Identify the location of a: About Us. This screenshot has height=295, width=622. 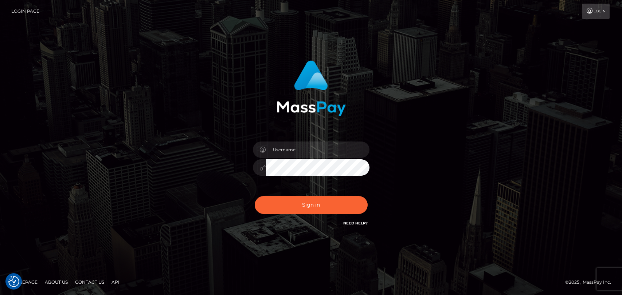
(56, 282).